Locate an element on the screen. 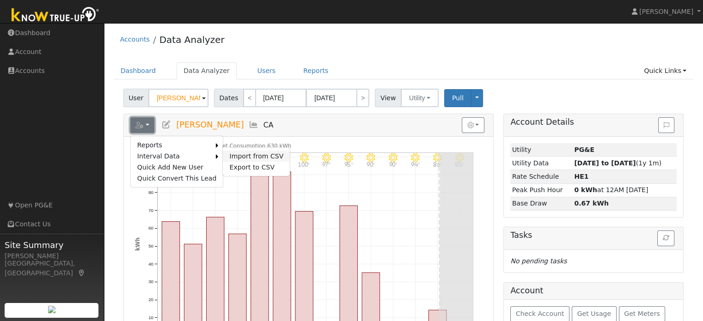  strong: 0 kWh is located at coordinates (586, 190).